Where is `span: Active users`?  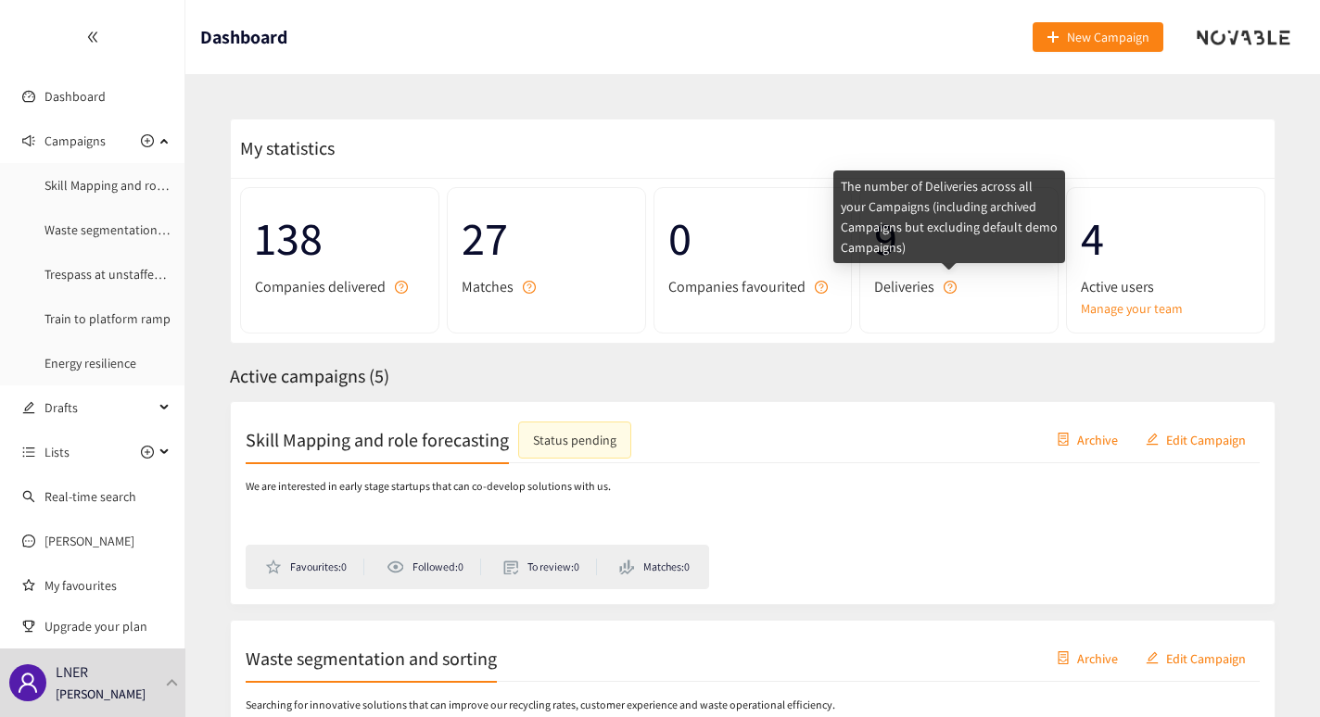
span: Active users is located at coordinates (1117, 286).